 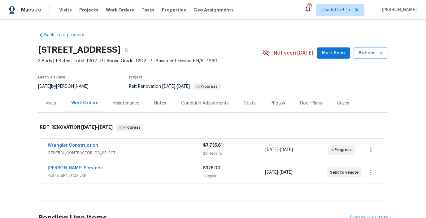 What do you see at coordinates (234, 176) in the screenshot?
I see `div: 1 Repair` at bounding box center [234, 176].